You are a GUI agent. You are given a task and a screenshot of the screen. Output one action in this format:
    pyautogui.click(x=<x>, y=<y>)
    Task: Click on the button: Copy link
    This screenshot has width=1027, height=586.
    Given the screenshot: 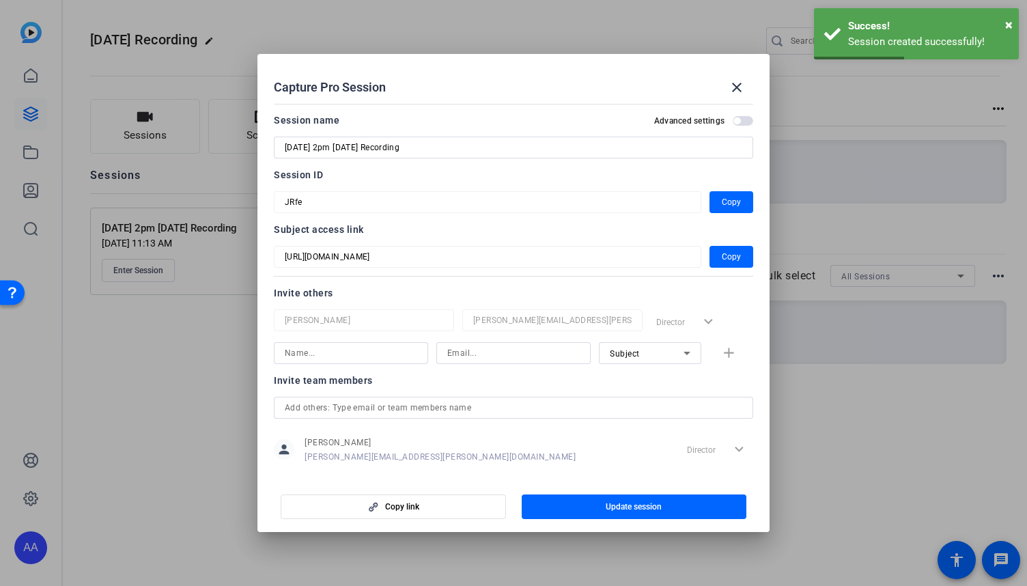 What is the action you would take?
    pyautogui.click(x=393, y=507)
    